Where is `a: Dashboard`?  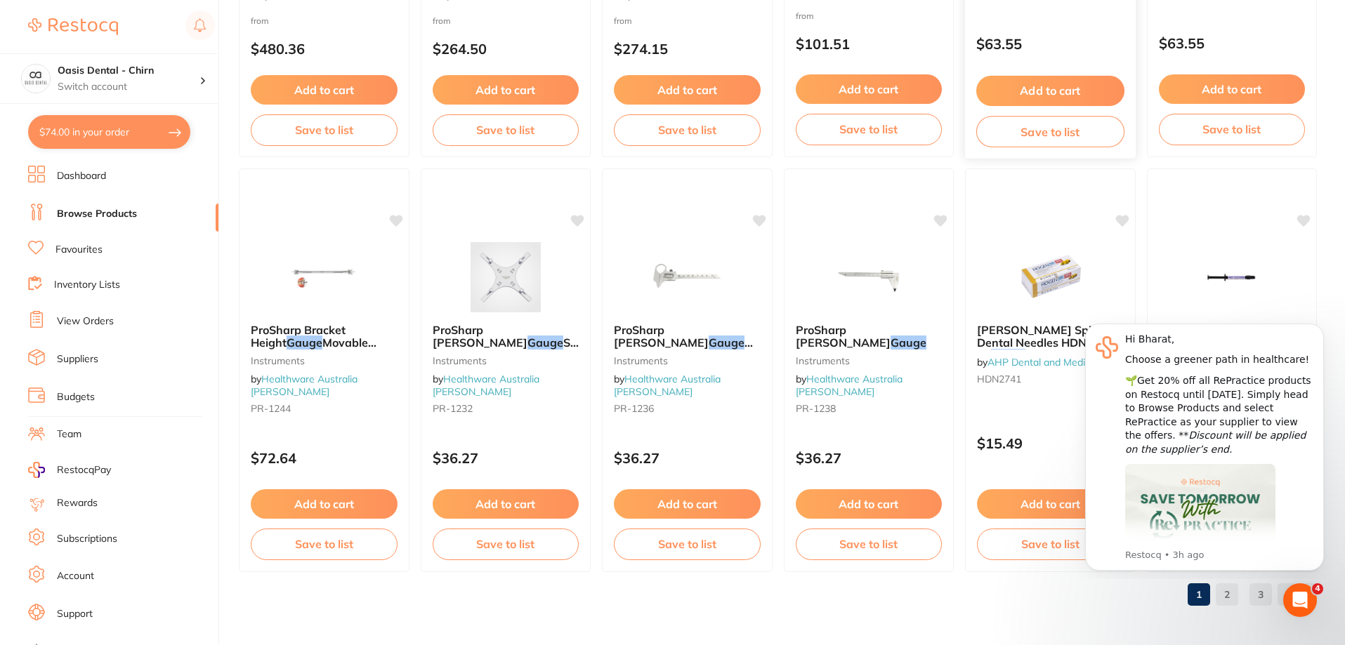
a: Dashboard is located at coordinates (81, 176).